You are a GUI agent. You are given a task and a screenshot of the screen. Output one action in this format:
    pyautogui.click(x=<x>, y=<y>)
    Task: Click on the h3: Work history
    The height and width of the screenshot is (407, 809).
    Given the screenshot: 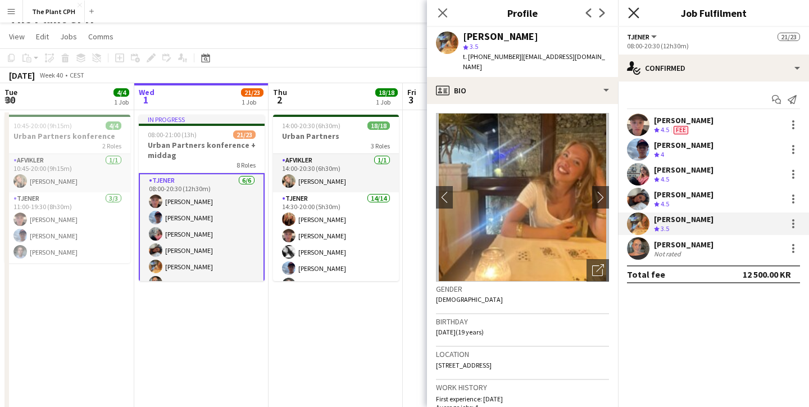 What is the action you would take?
    pyautogui.click(x=522, y=387)
    